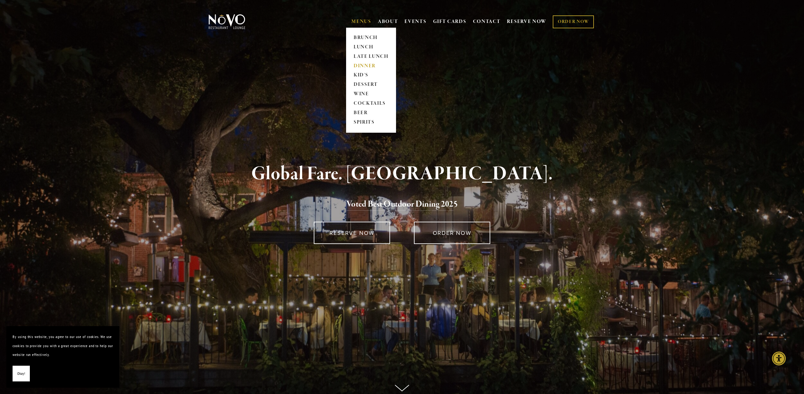  What do you see at coordinates (227, 22) in the screenshot?
I see `img: Novo Restaurant &amp; Lounge` at bounding box center [227, 22].